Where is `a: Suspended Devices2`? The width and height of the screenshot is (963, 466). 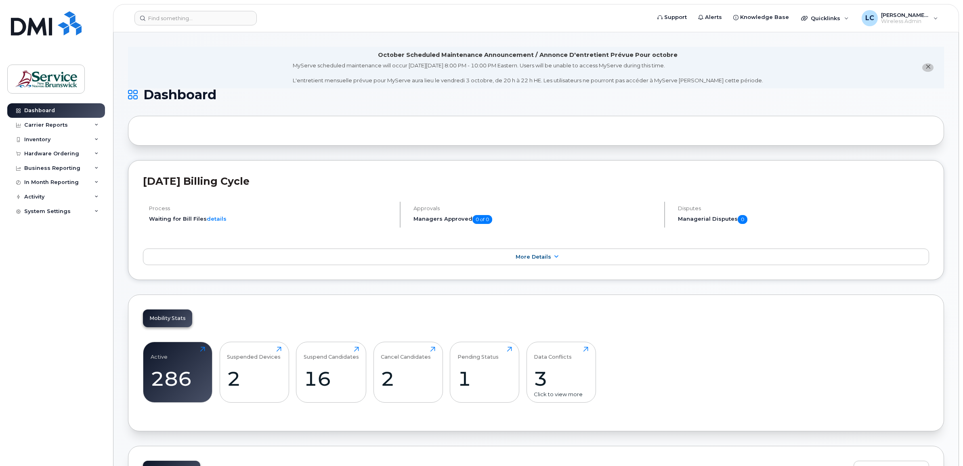
a: Suspended Devices2 is located at coordinates (254, 373).